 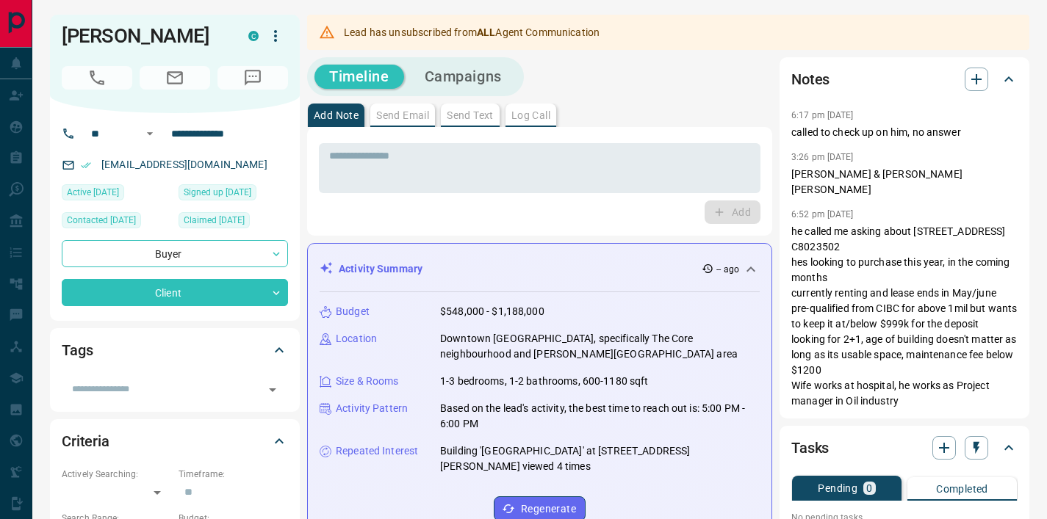 I want to click on p: -- ago, so click(x=727, y=270).